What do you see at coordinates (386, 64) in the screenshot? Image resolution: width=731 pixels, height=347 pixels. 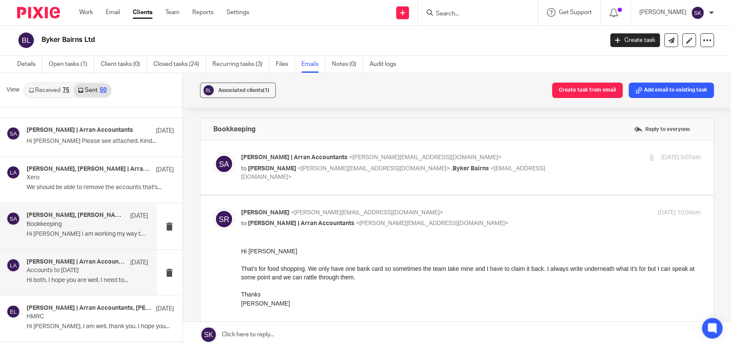 I see `a: Audit logs` at bounding box center [386, 64].